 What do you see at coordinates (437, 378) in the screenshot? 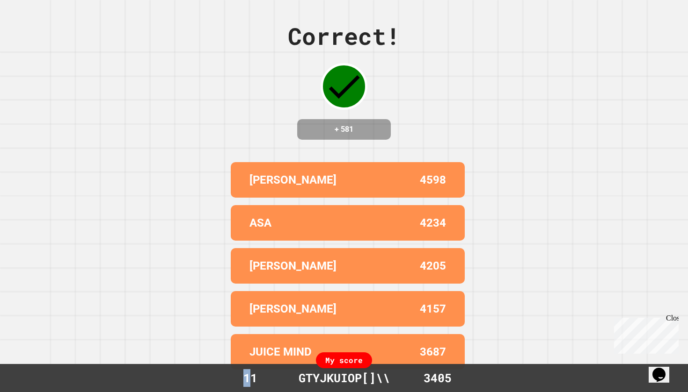
I see `div: 3405` at bounding box center [437, 378].